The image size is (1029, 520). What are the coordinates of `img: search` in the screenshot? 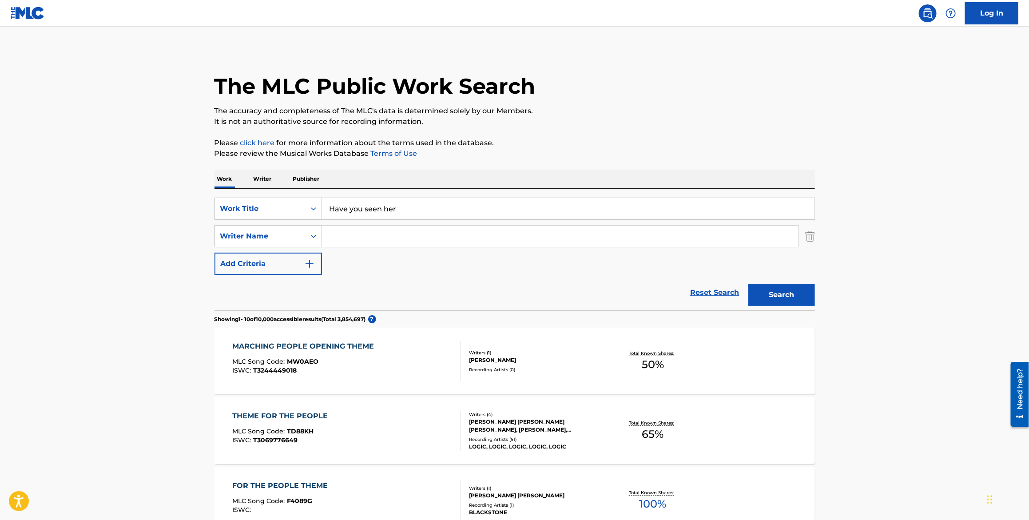 It's located at (928, 13).